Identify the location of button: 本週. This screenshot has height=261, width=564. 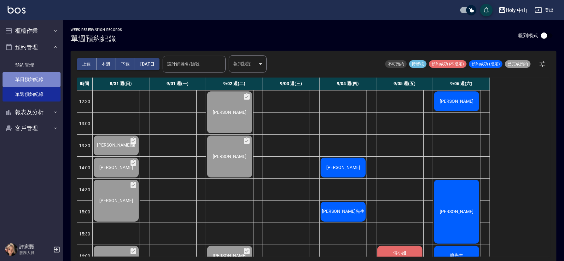
(106, 64).